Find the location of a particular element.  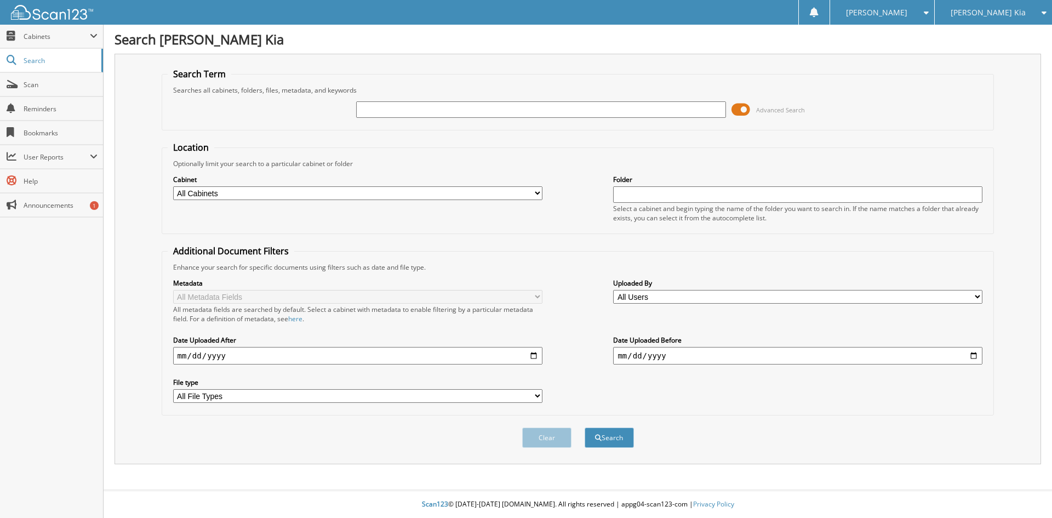

img: scan123-logo-white.svg is located at coordinates (52, 12).